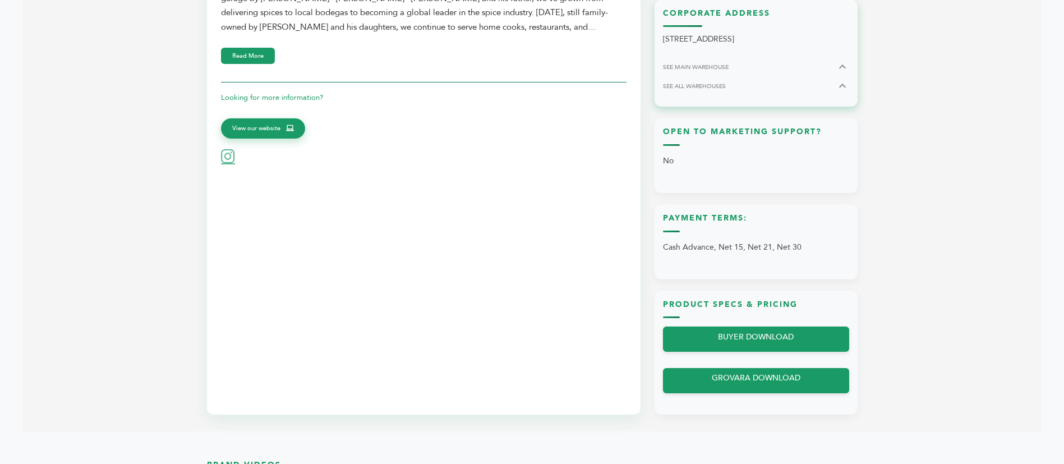  Describe the element at coordinates (756, 86) in the screenshot. I see `button: SEE ALL WAREHOUSES` at that location.